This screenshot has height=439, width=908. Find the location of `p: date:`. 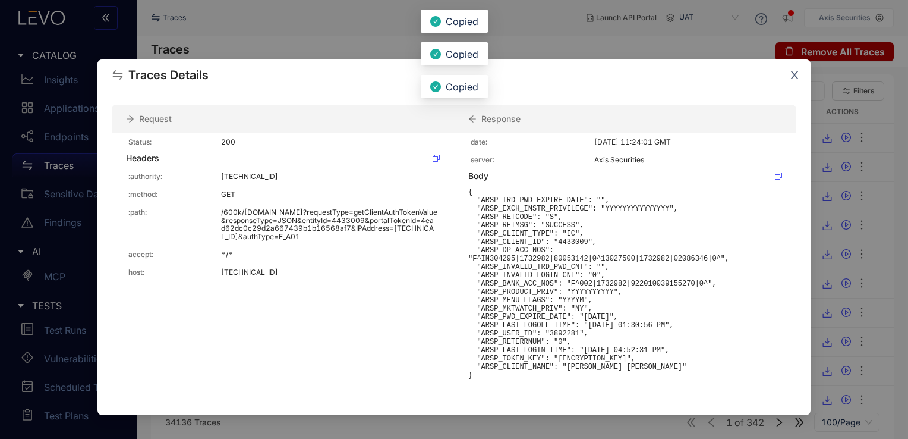

p: date: is located at coordinates (533, 142).